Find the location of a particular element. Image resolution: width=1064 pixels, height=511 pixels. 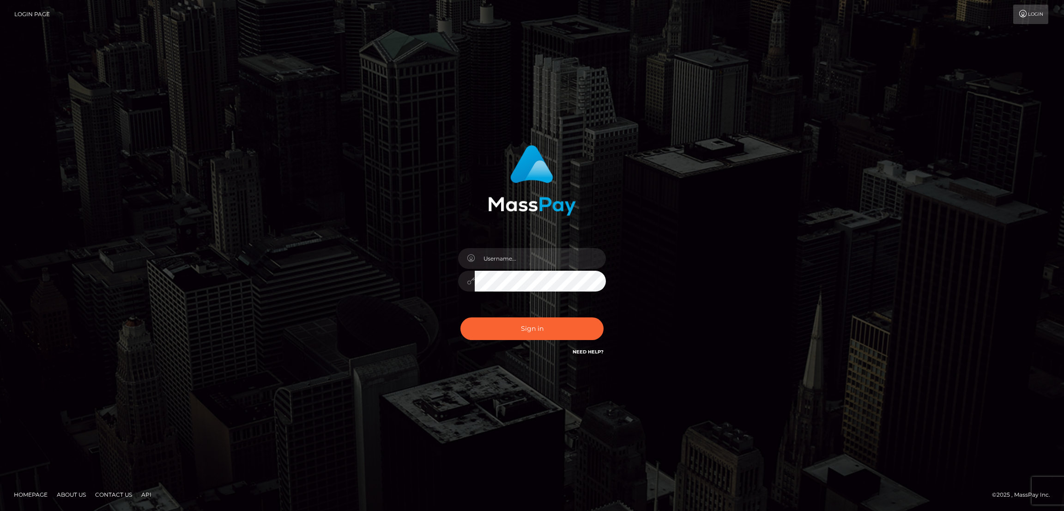

a: About Us is located at coordinates (71, 494).